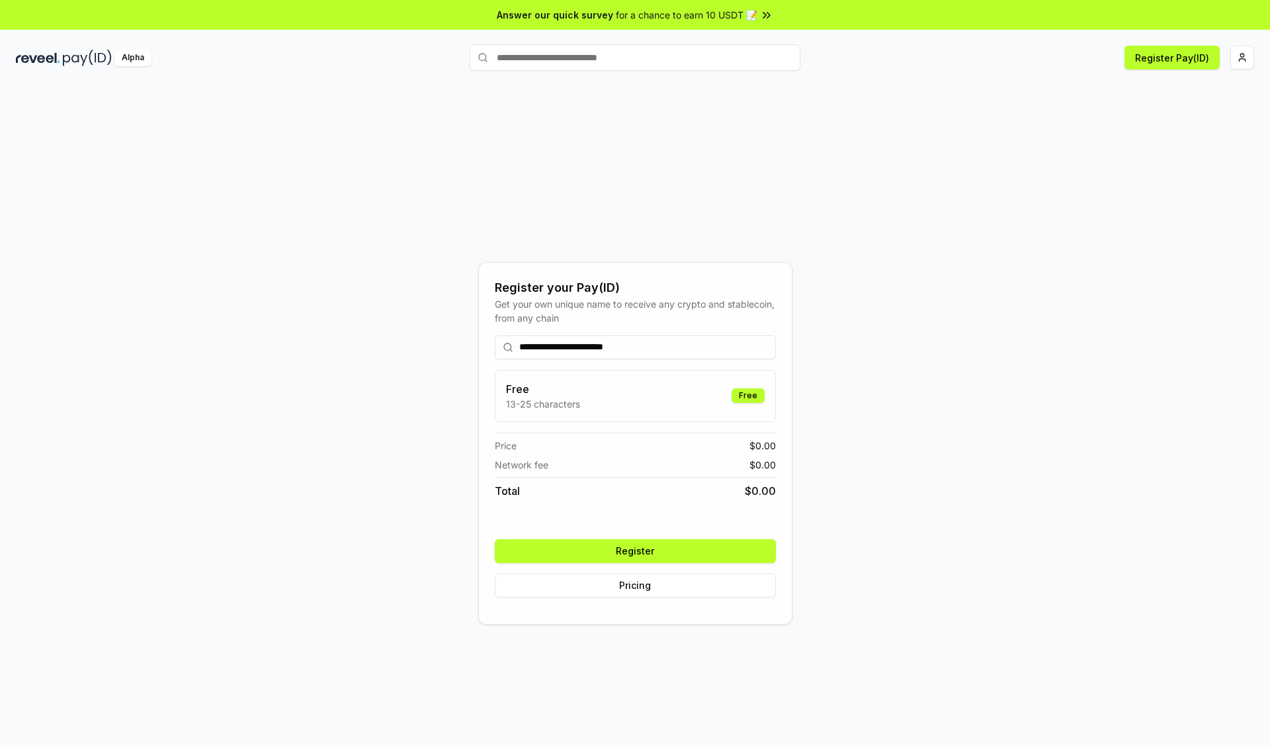 The width and height of the screenshot is (1270, 747). What do you see at coordinates (505, 445) in the screenshot?
I see `span: Price` at bounding box center [505, 445].